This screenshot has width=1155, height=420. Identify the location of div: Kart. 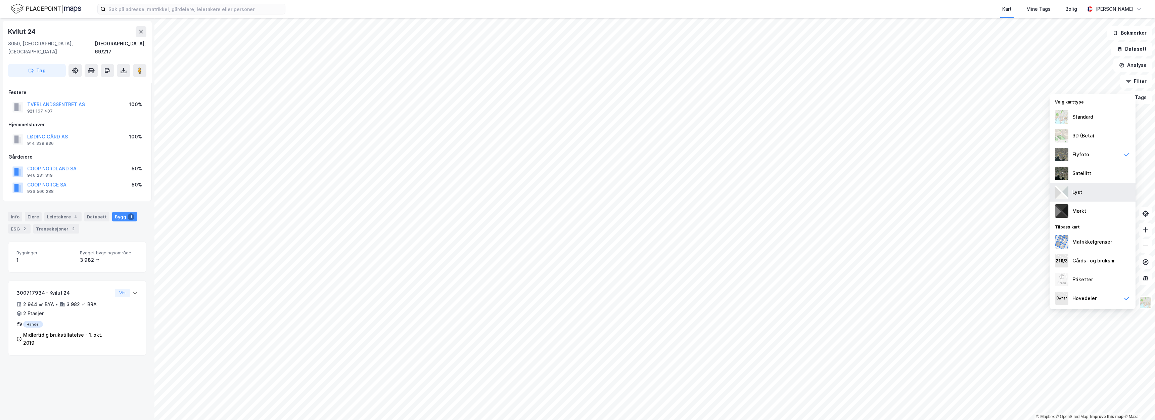
(1007, 9).